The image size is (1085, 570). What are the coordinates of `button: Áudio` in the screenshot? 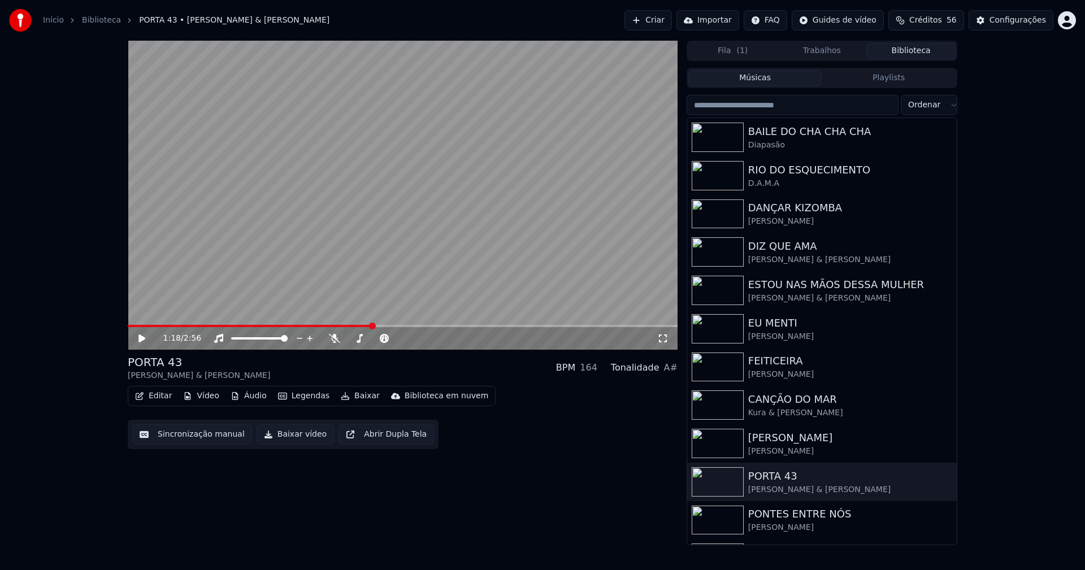 It's located at (249, 396).